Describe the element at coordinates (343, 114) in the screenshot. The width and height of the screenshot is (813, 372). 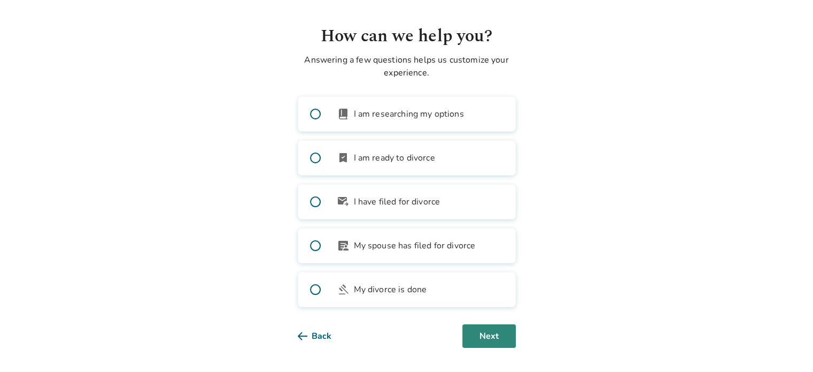
I see `span: book_2` at that location.